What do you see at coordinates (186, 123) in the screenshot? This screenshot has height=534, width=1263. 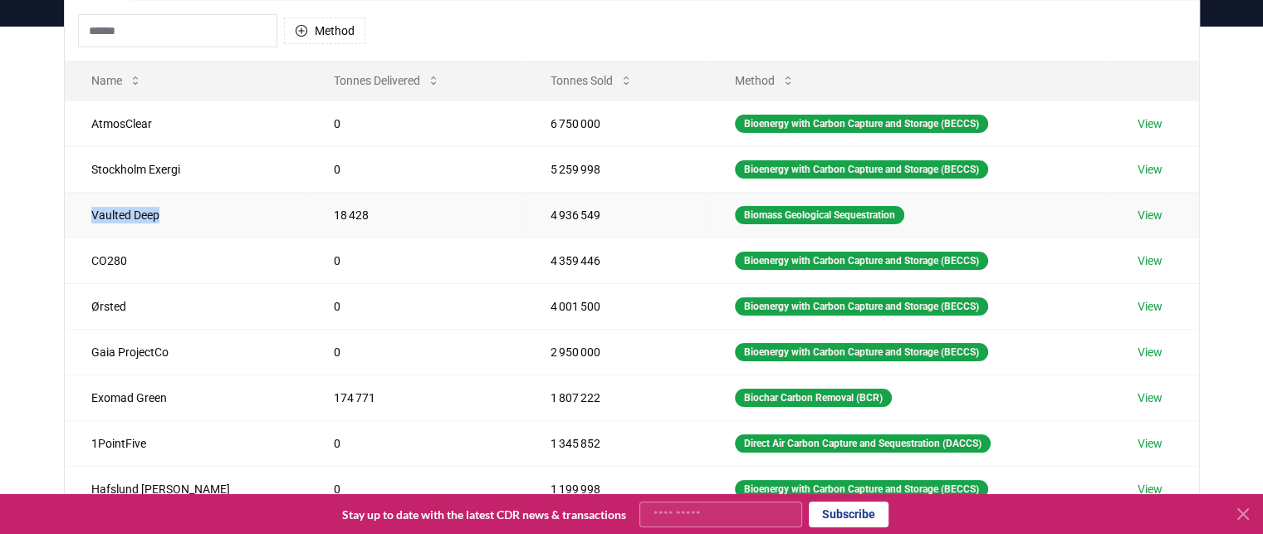 I see `td: AtmosClear` at bounding box center [186, 123].